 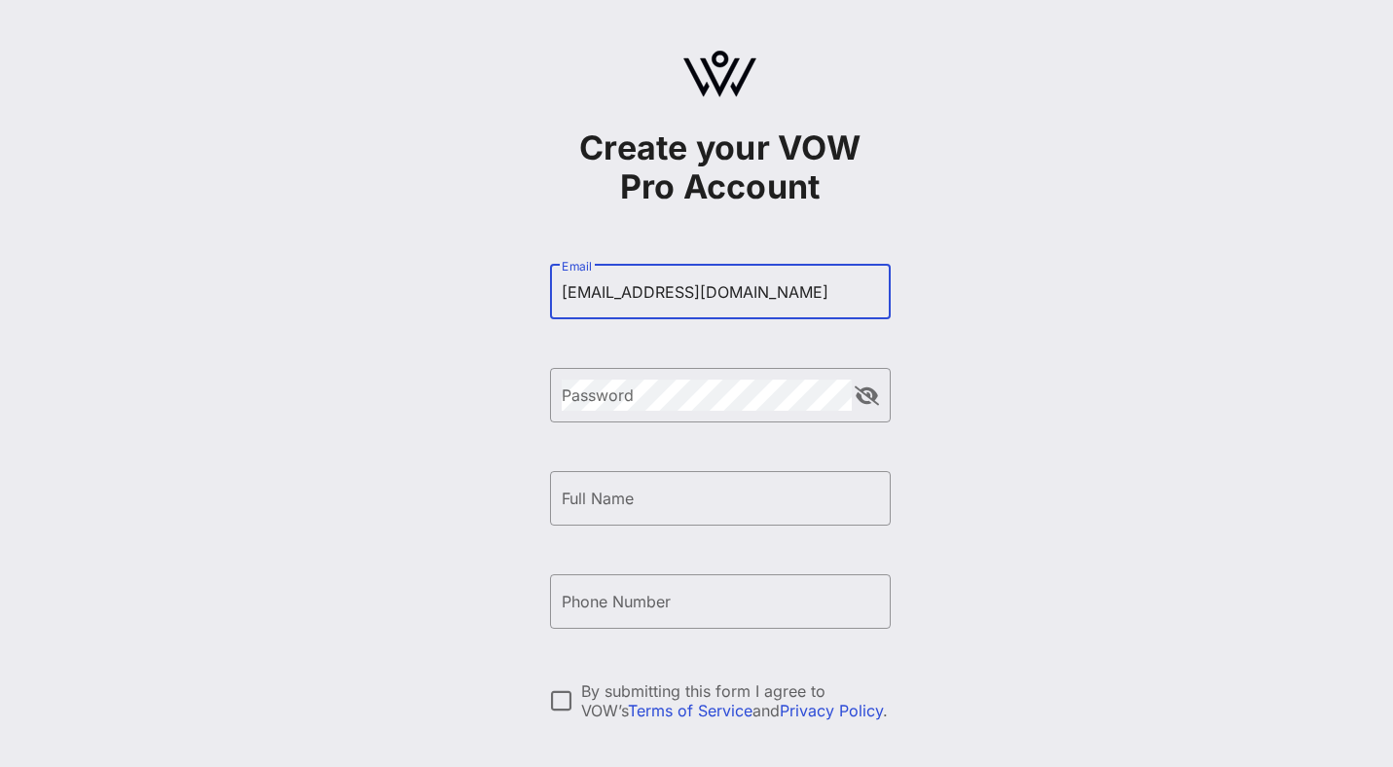 I want to click on button: append icon, so click(x=866, y=396).